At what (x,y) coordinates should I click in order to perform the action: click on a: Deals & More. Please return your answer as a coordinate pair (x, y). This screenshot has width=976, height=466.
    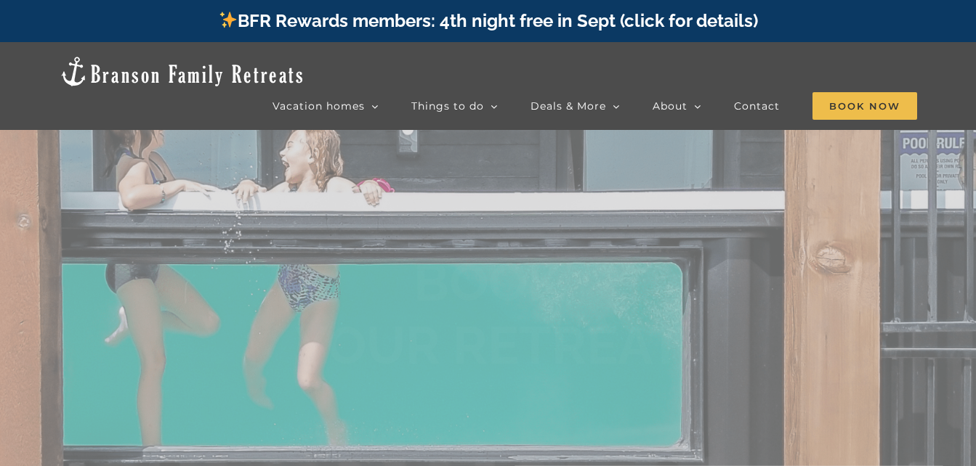
    Looking at the image, I should click on (575, 106).